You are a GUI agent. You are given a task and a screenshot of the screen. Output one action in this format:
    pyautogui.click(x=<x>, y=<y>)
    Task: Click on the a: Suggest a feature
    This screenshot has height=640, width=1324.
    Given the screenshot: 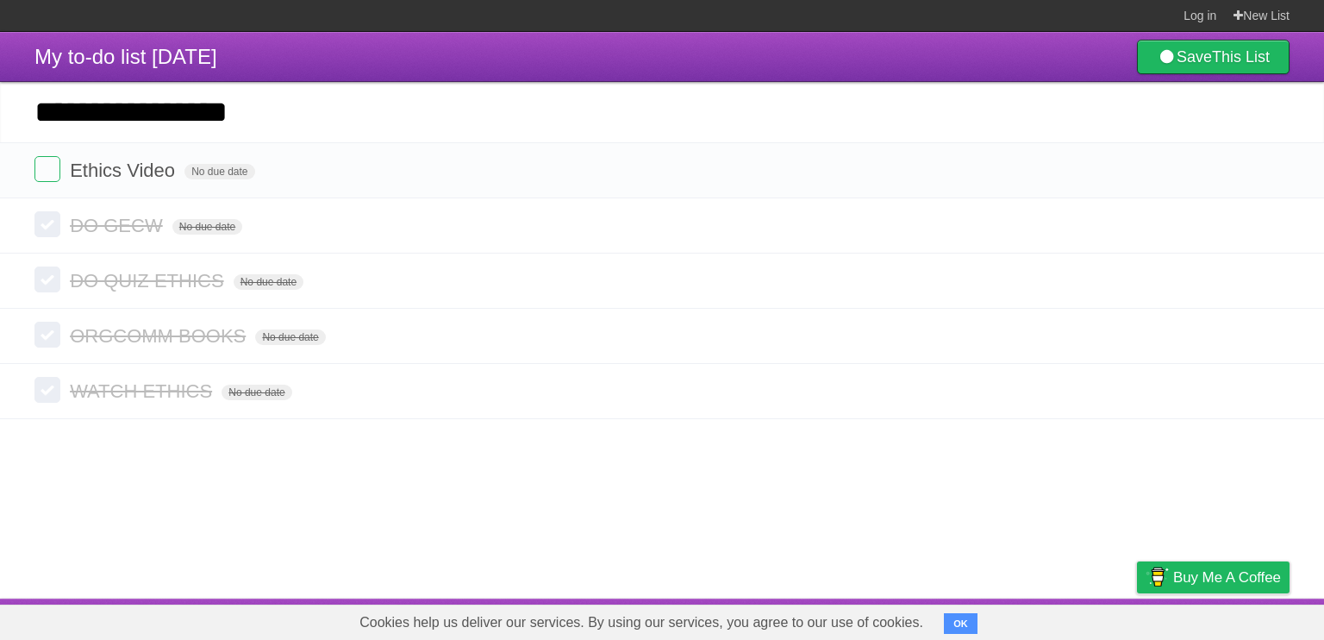 What is the action you would take?
    pyautogui.click(x=1236, y=619)
    